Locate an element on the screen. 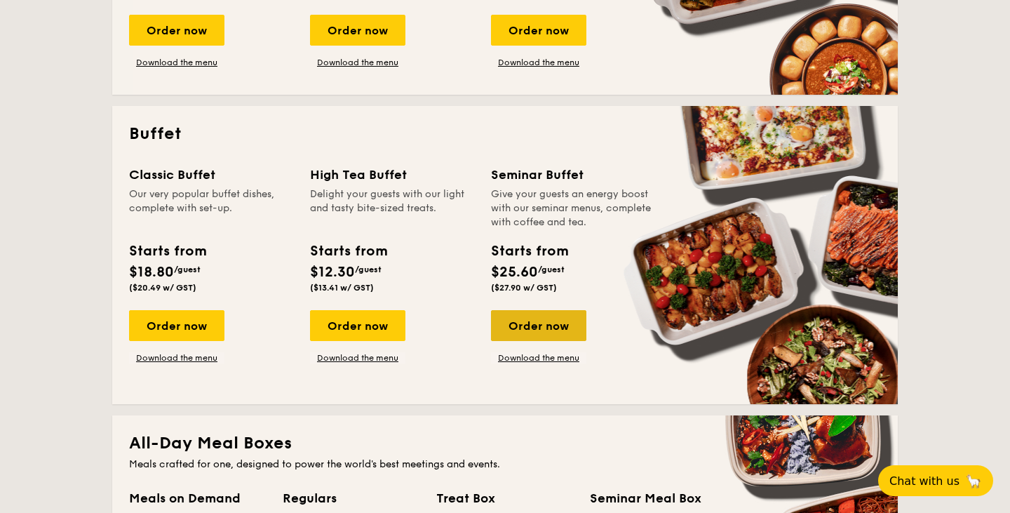  span: ($20.49 w/ GST) is located at coordinates (163, 288).